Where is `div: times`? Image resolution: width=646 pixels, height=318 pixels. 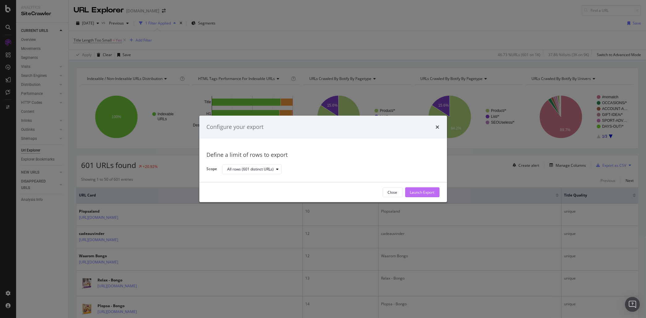
div: times is located at coordinates (438, 127).